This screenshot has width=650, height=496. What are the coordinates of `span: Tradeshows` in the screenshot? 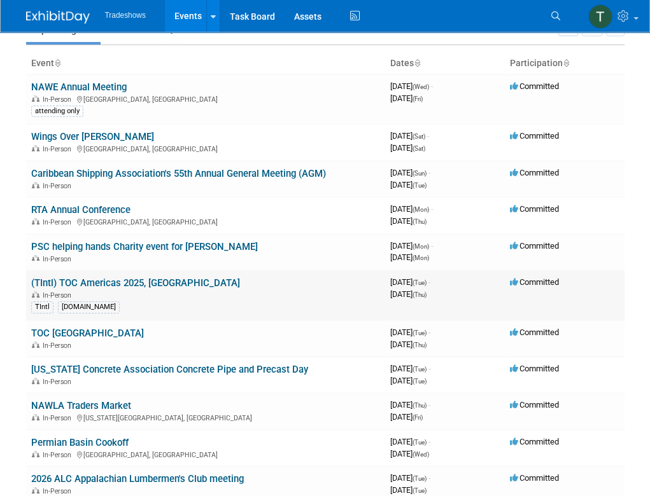 It's located at (125, 15).